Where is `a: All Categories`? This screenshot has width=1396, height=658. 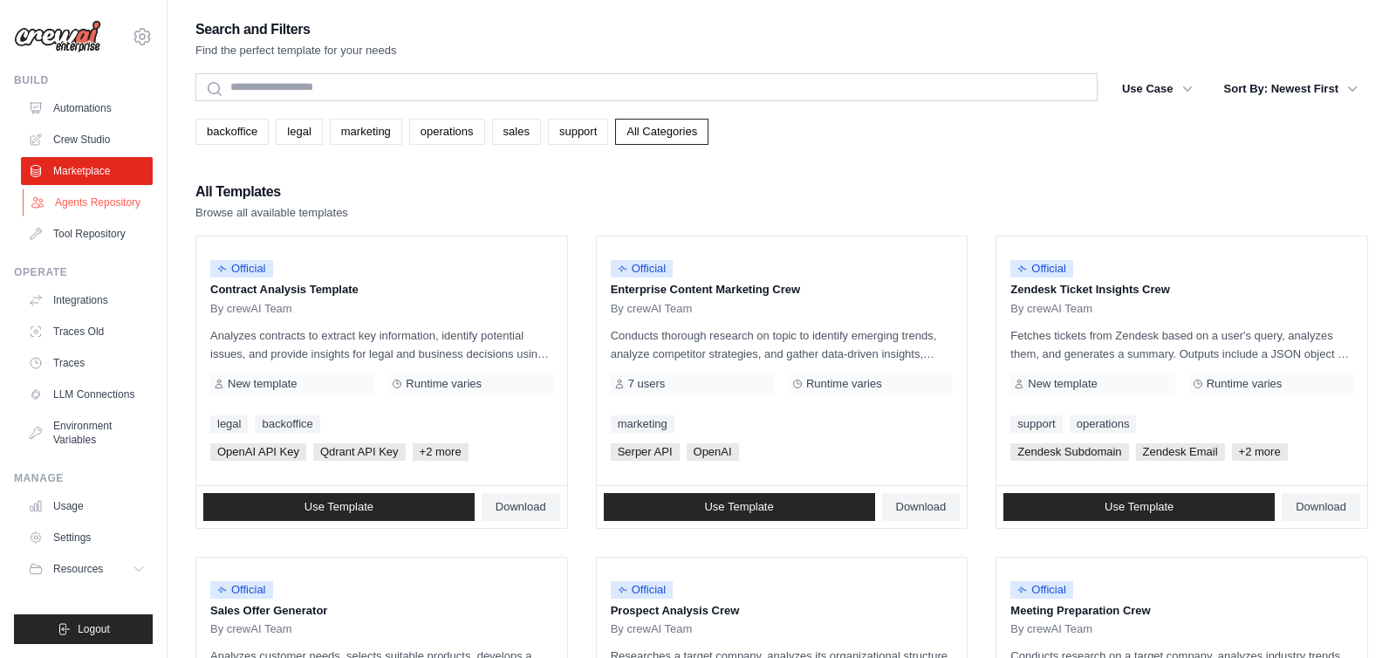 a: All Categories is located at coordinates (661, 132).